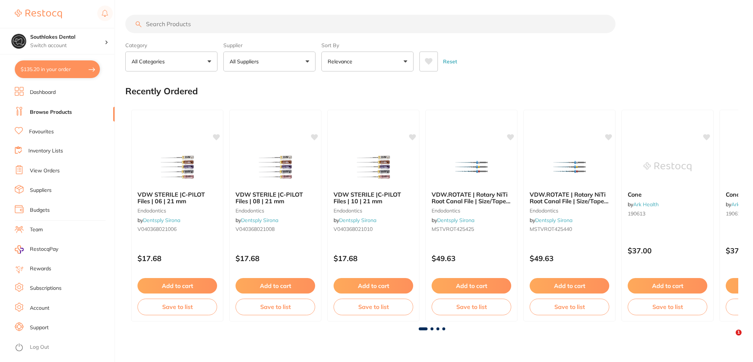 The width and height of the screenshot is (753, 362). What do you see at coordinates (36, 230) in the screenshot?
I see `a: Team` at bounding box center [36, 230].